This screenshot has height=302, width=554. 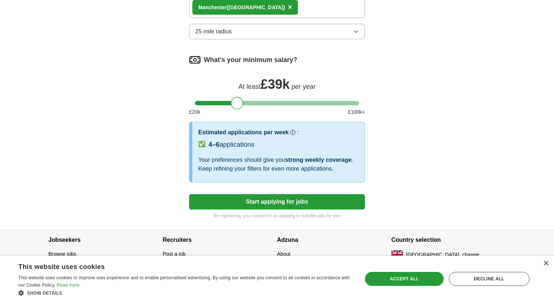 I want to click on div: applications, so click(x=231, y=144).